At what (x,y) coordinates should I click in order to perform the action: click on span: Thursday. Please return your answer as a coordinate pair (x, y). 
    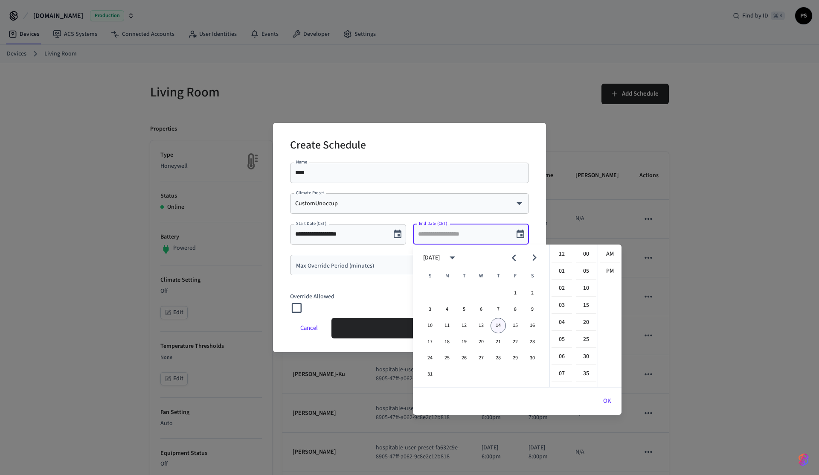
    Looking at the image, I should click on (498, 276).